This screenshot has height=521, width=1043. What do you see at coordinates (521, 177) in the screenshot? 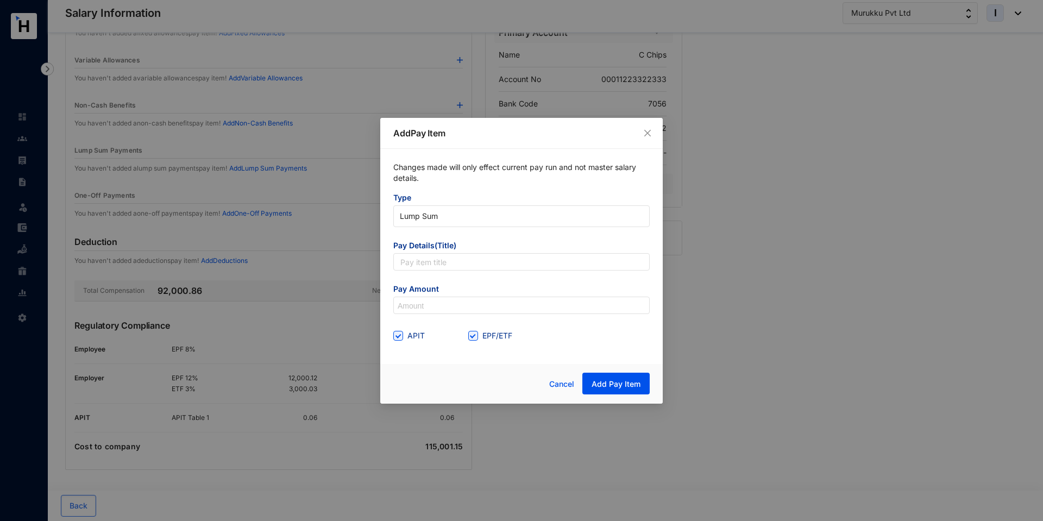
I see `p: Changes made will only effect current pay run and not master salary details.` at bounding box center [521, 177].